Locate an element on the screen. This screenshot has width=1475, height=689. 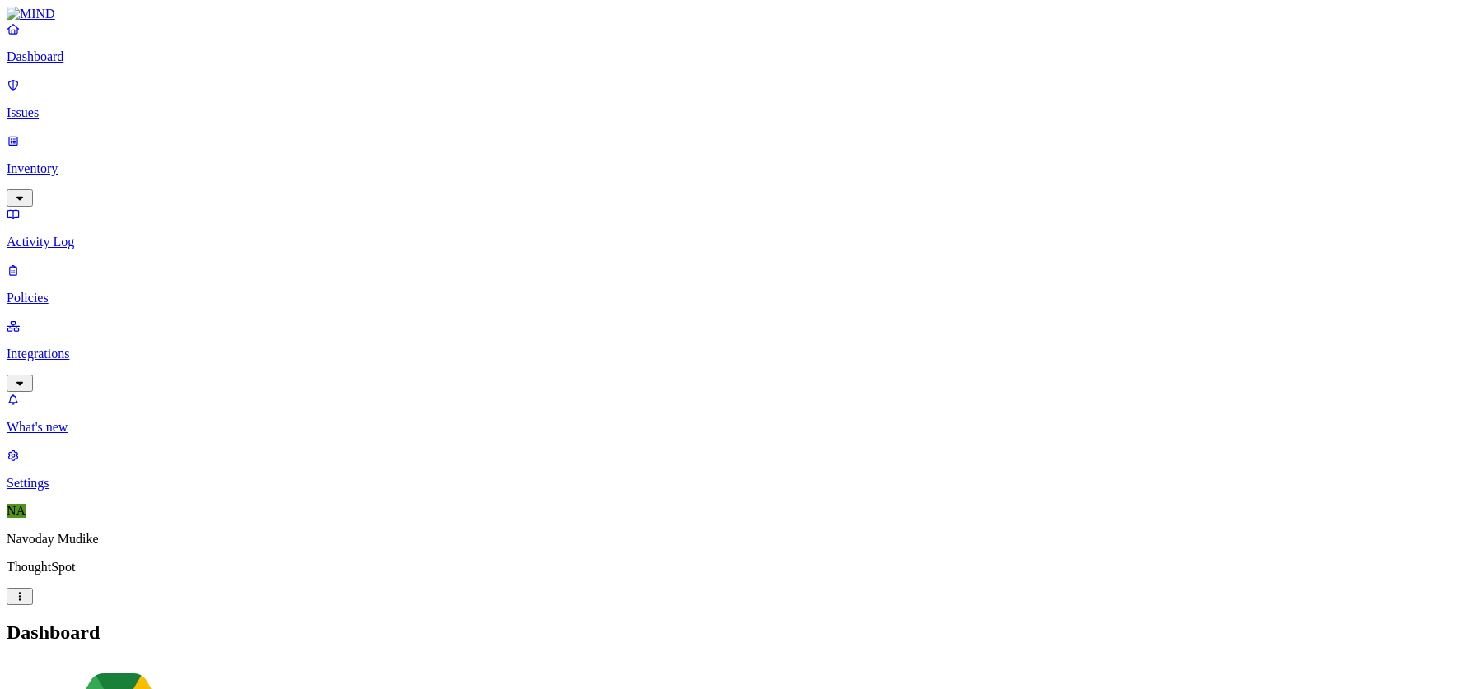
p: Issues is located at coordinates (737, 113).